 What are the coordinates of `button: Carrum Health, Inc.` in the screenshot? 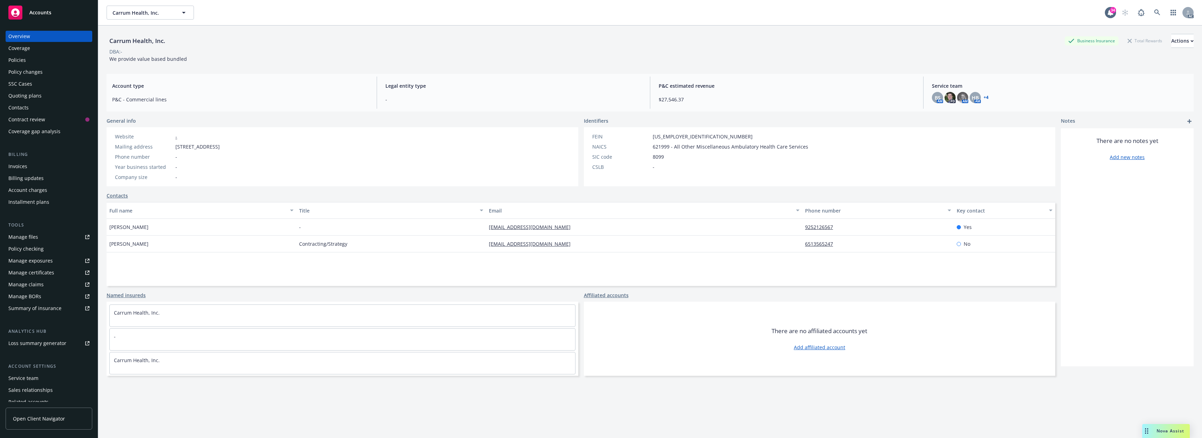 It's located at (150, 13).